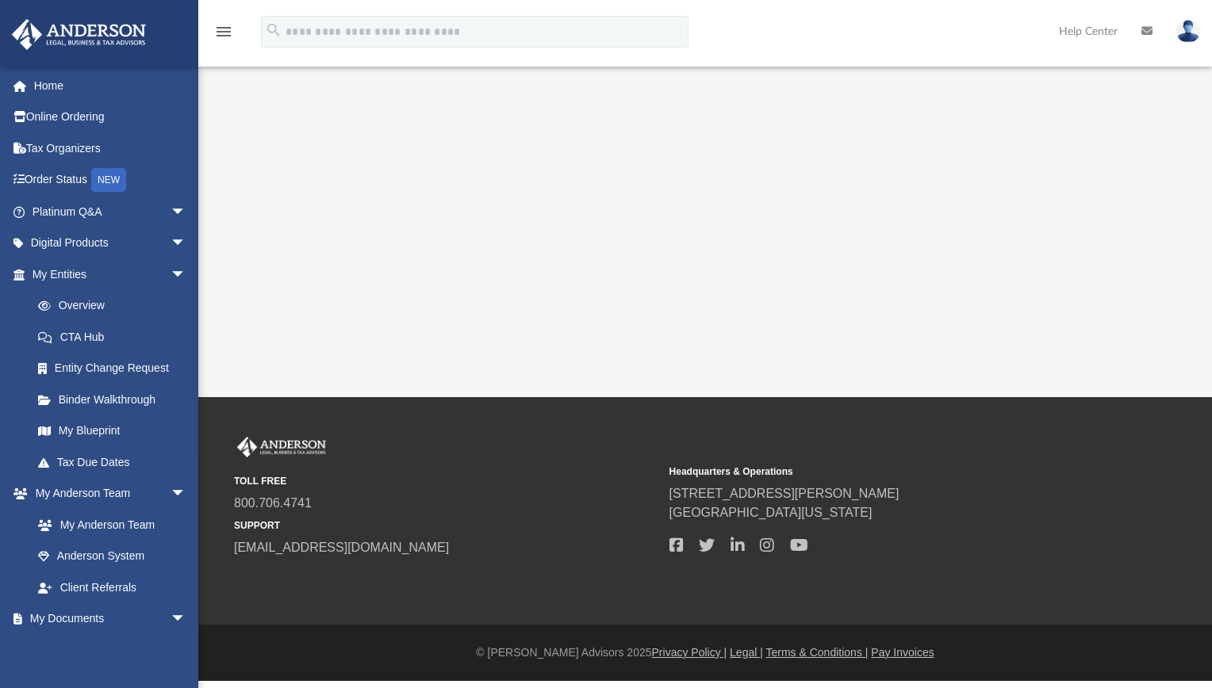  Describe the element at coordinates (112, 557) in the screenshot. I see `a: Anderson System` at that location.